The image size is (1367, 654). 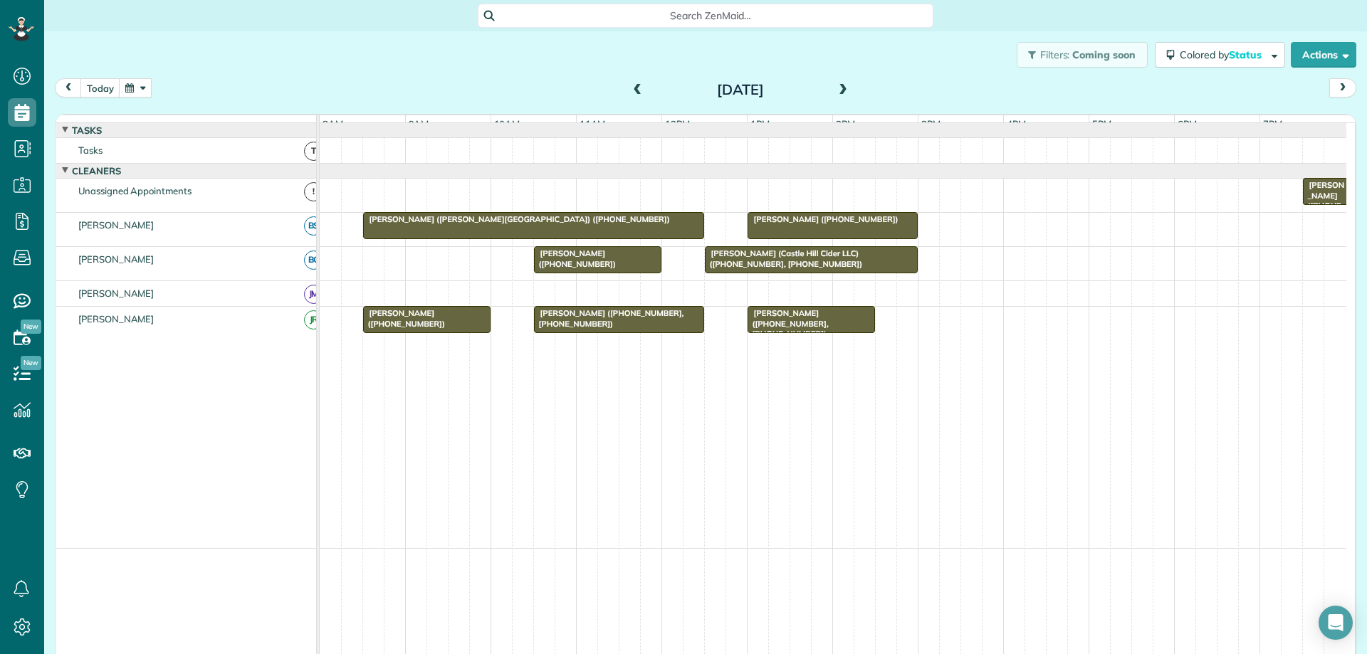 I want to click on button: prev, so click(x=68, y=88).